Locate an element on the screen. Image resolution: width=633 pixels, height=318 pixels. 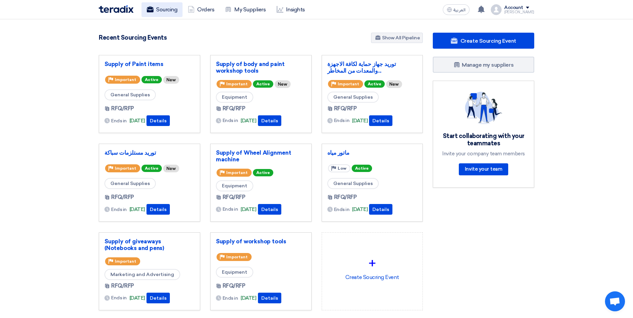
span: Marketing and Advertising is located at coordinates (142, 275).